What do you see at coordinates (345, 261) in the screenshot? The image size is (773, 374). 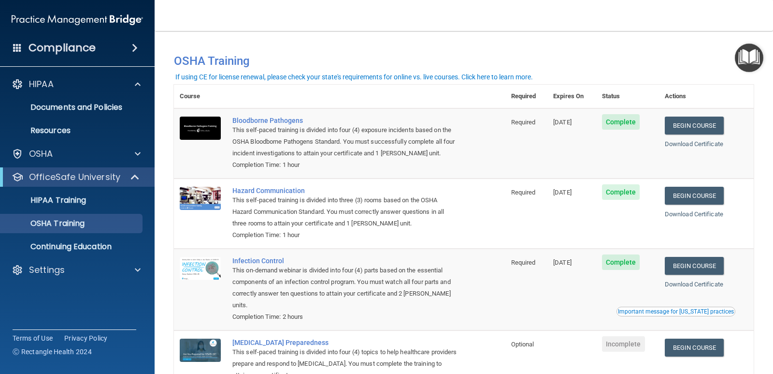 I see `div: Infection Control` at bounding box center [345, 261].